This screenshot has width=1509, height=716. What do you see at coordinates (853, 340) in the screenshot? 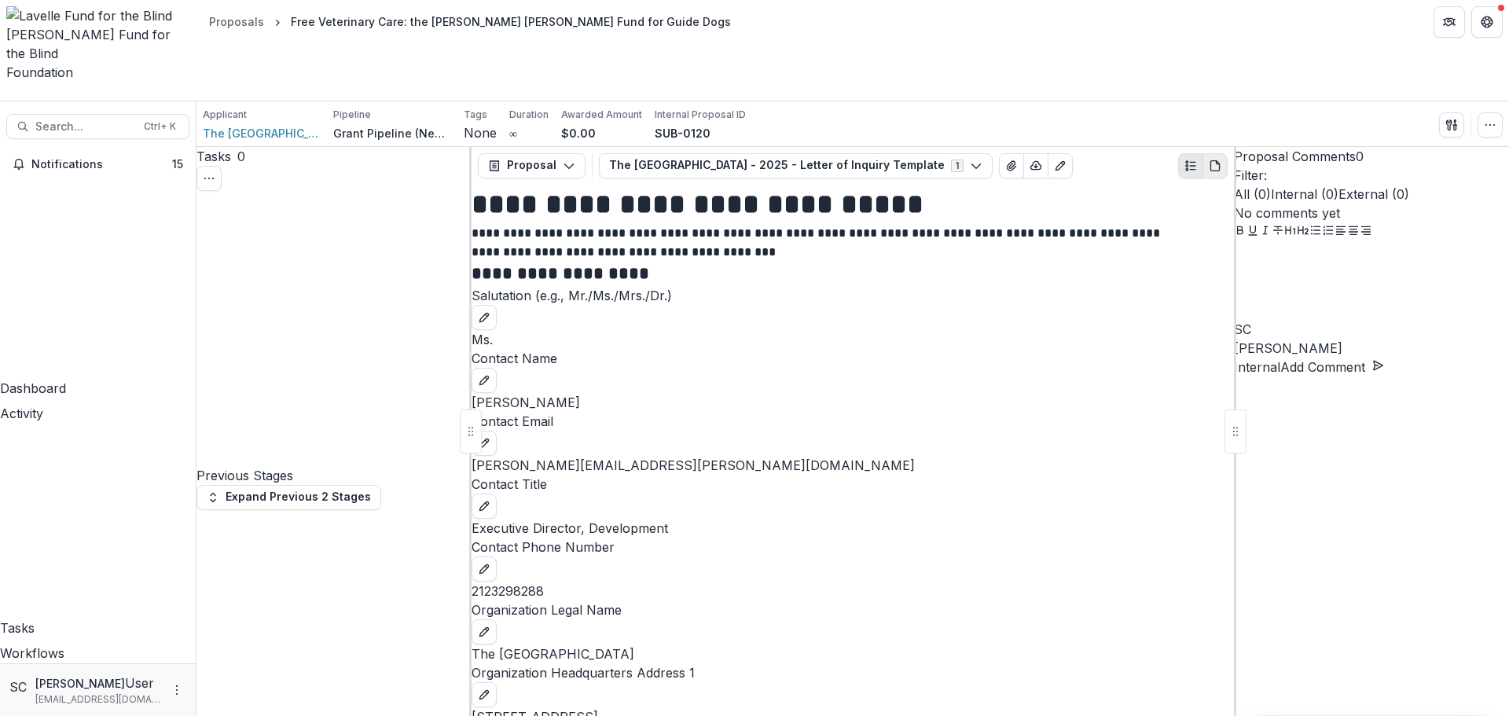
I see `p: Ms.` at bounding box center [853, 340].